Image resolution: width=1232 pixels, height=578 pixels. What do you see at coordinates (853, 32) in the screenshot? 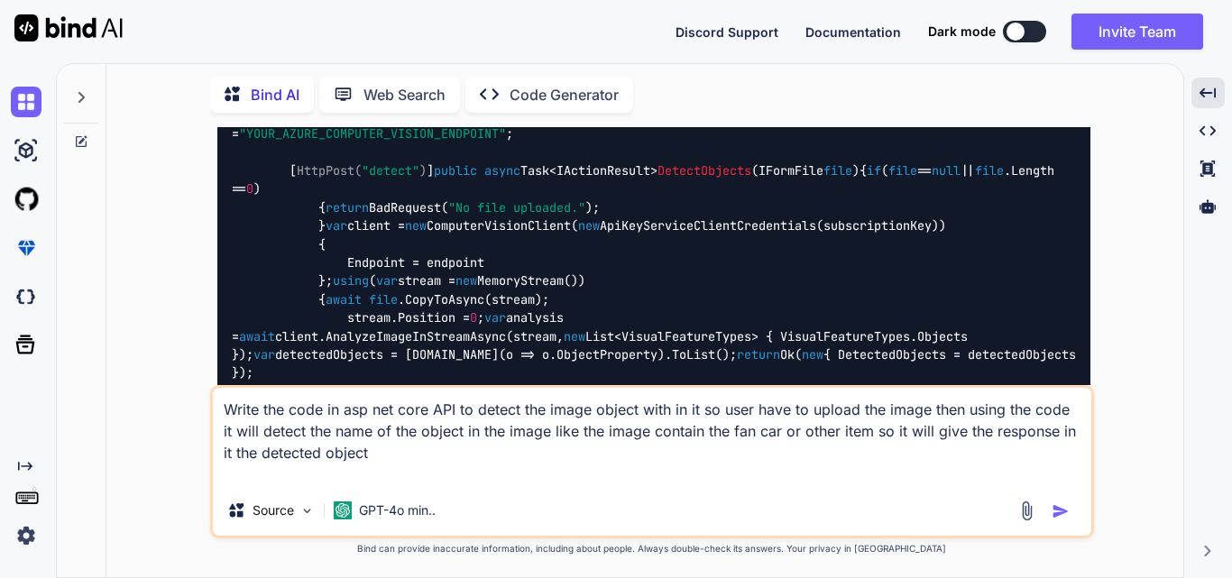
I see `span: Documentation` at bounding box center [853, 32].